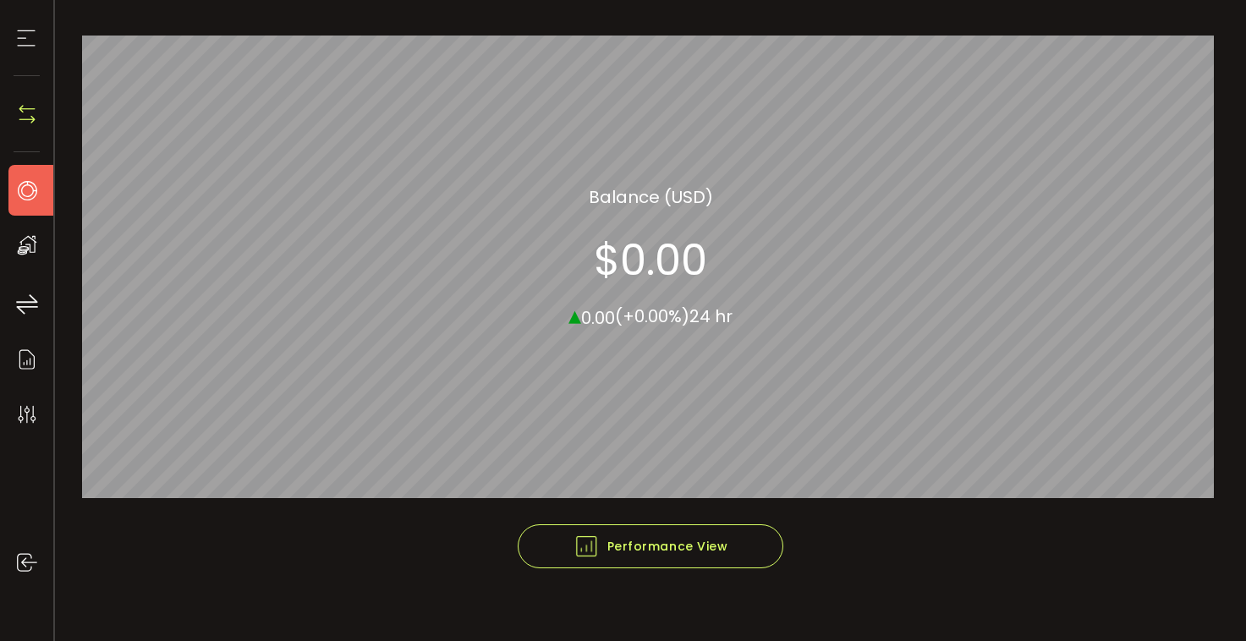 This screenshot has height=641, width=1246. What do you see at coordinates (650, 546) in the screenshot?
I see `span: Performance View` at bounding box center [650, 546].